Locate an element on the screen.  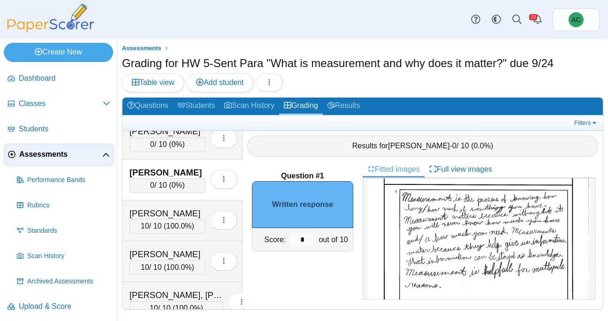
a: Table view is located at coordinates (153, 83).